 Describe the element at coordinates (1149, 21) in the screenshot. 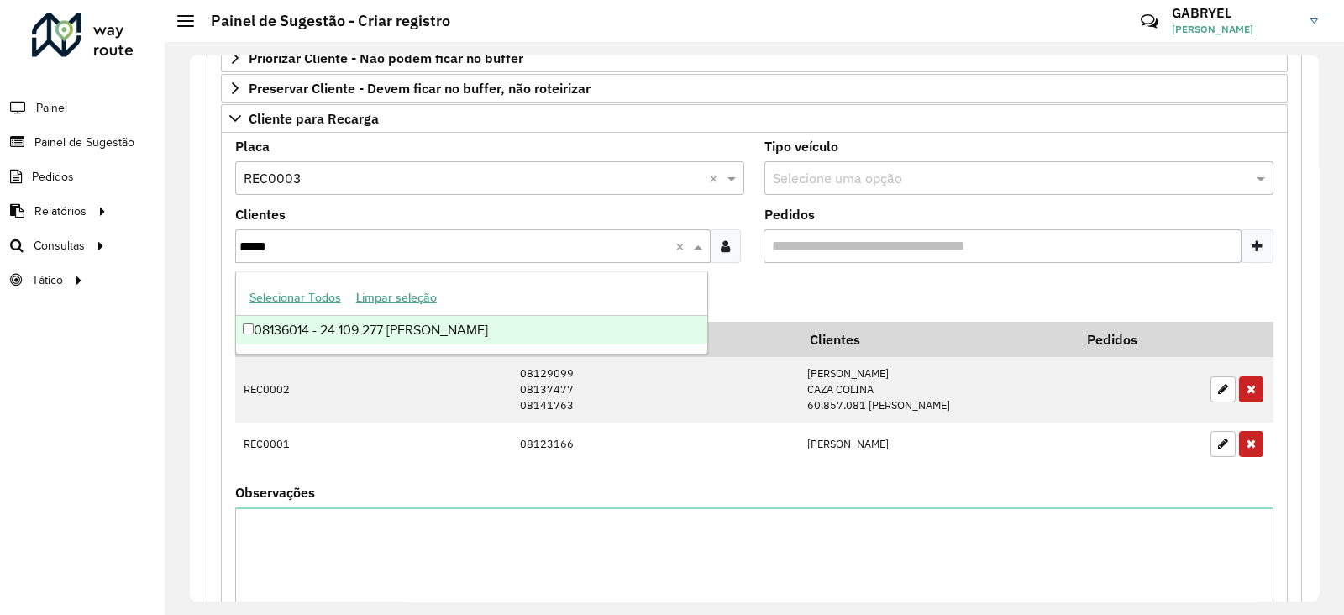

I see `a: Contato Rápido` at that location.